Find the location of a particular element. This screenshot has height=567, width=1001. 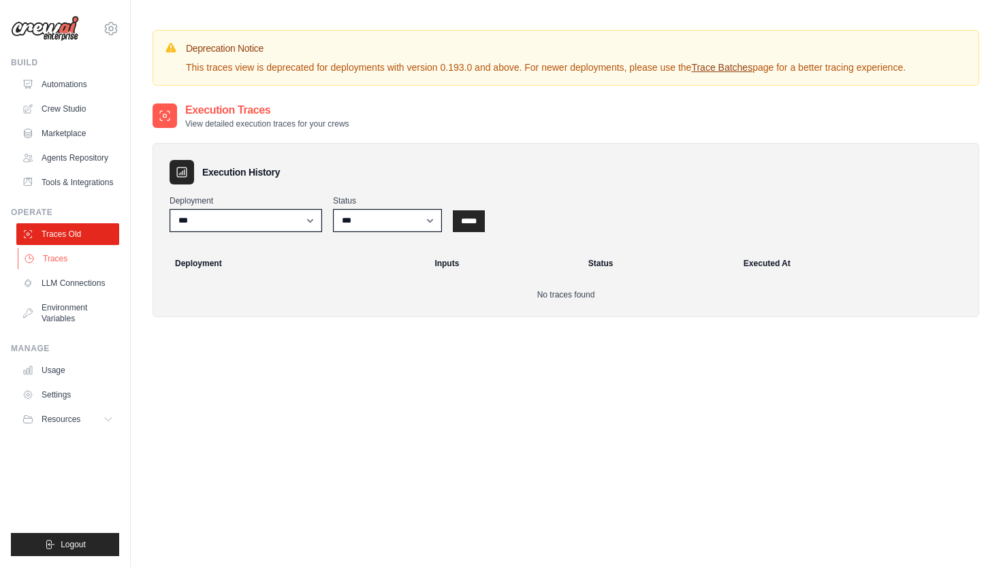

span: Logout is located at coordinates (73, 545).